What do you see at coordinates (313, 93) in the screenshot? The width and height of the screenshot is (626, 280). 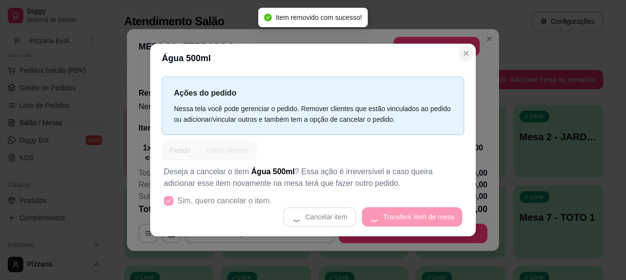 I see `p: Ações do pedido` at bounding box center [313, 93].